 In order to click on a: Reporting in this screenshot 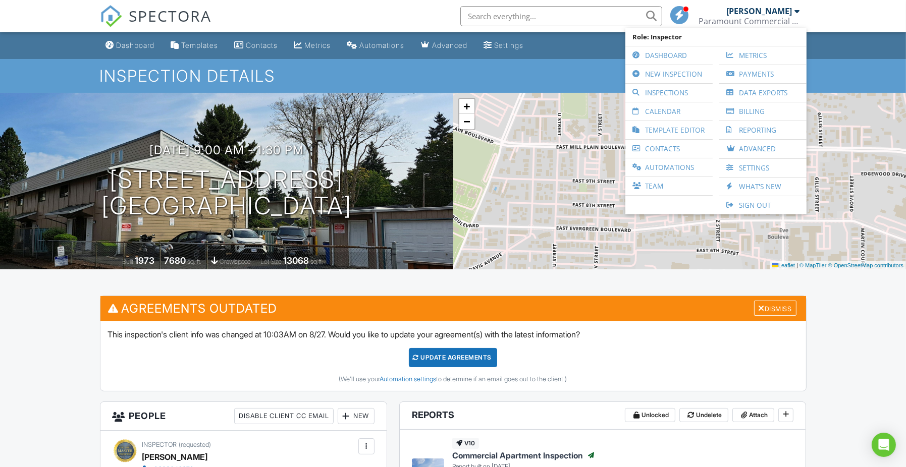, I will do `click(763, 130)`.